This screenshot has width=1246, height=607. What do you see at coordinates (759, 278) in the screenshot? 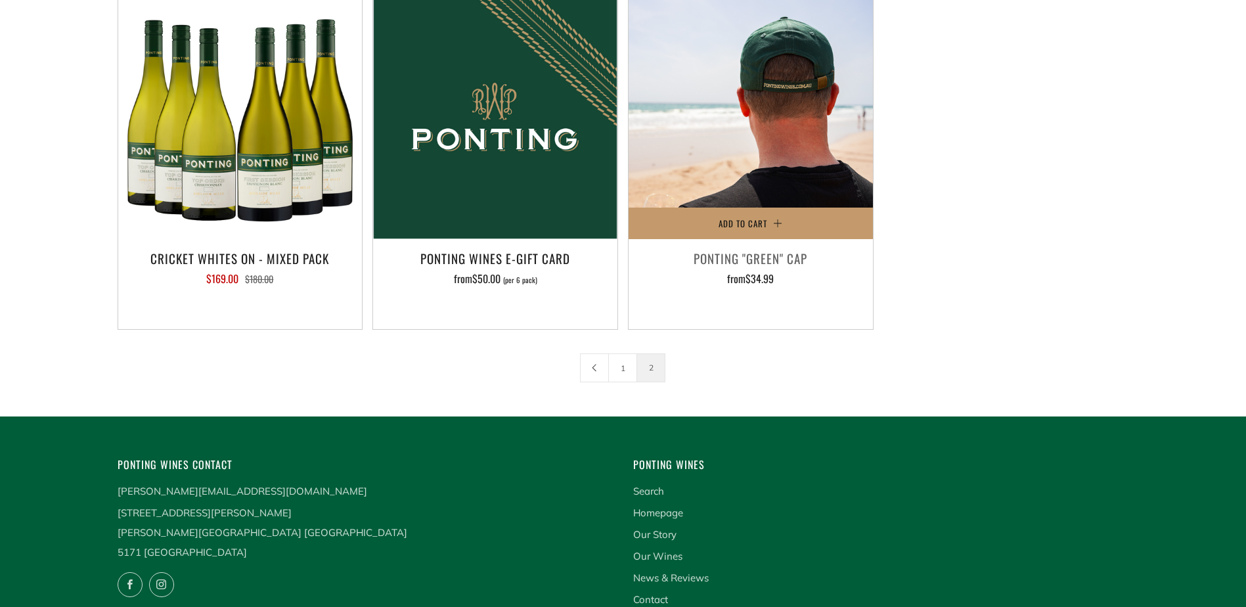
I see `span: $34.99` at bounding box center [759, 278].